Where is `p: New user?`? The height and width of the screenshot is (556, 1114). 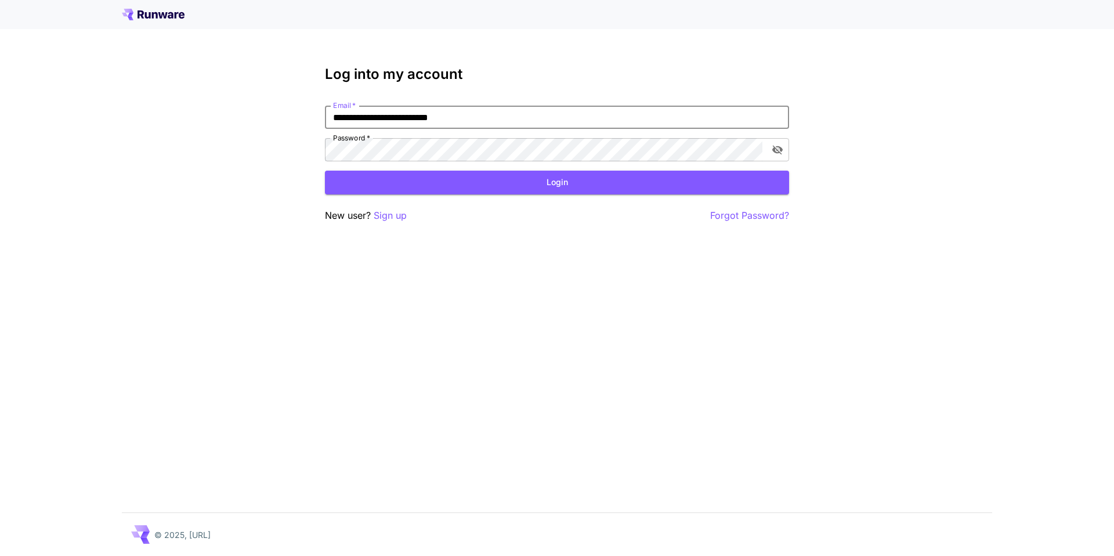
p: New user? is located at coordinates (366, 215).